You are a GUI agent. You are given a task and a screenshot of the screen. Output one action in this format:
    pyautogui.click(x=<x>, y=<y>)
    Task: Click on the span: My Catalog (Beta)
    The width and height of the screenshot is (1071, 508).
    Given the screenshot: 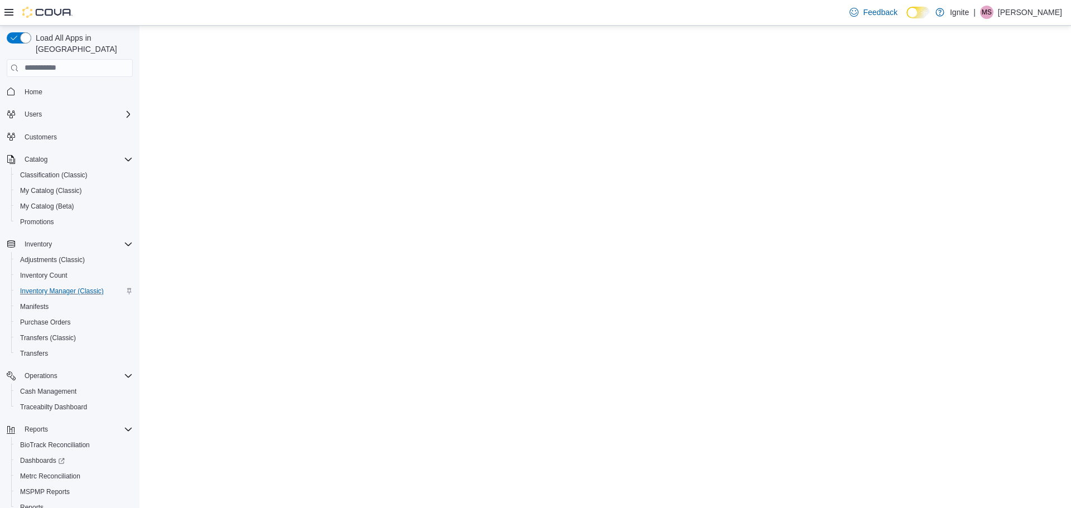 What is the action you would take?
    pyautogui.click(x=47, y=206)
    